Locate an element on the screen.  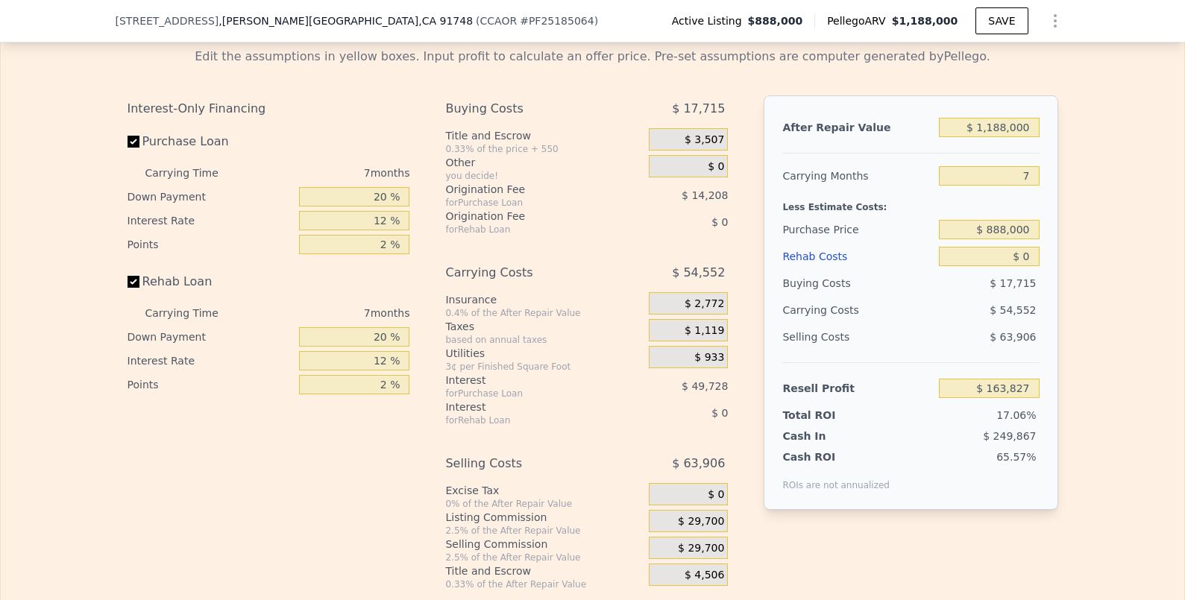
span: Pellego ARV is located at coordinates (859, 21).